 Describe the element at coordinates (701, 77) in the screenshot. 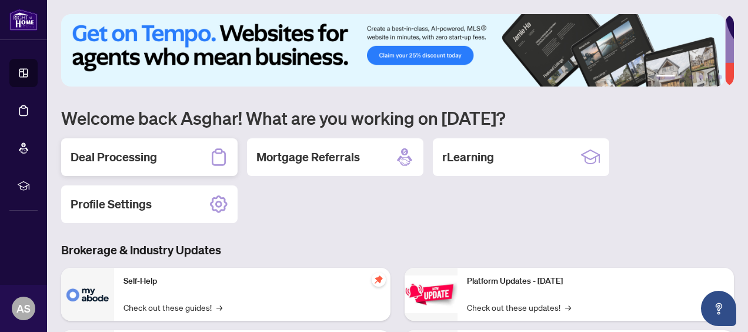

I see `button: 4` at that location.